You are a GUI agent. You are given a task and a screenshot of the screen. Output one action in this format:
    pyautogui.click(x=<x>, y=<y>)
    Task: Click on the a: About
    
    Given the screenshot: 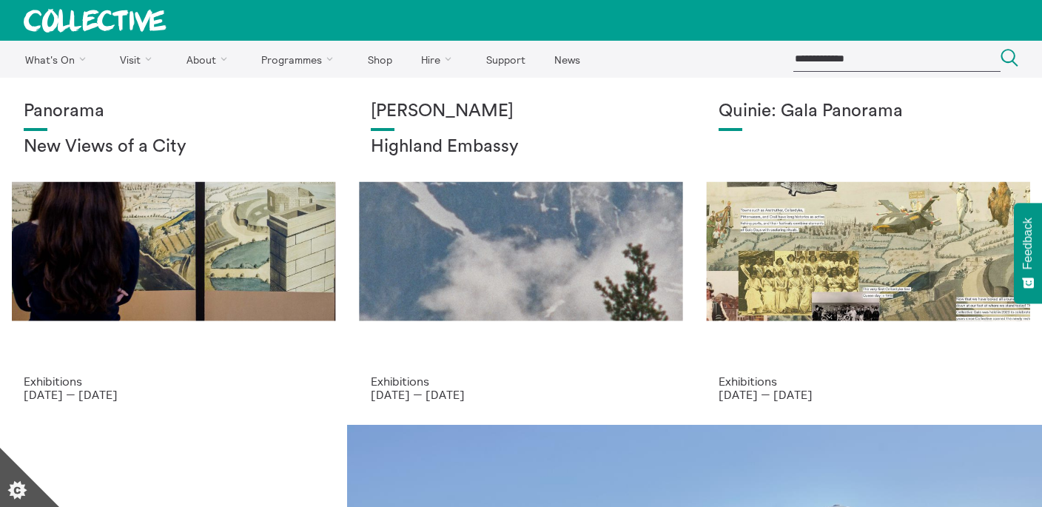 What is the action you would take?
    pyautogui.click(x=209, y=59)
    